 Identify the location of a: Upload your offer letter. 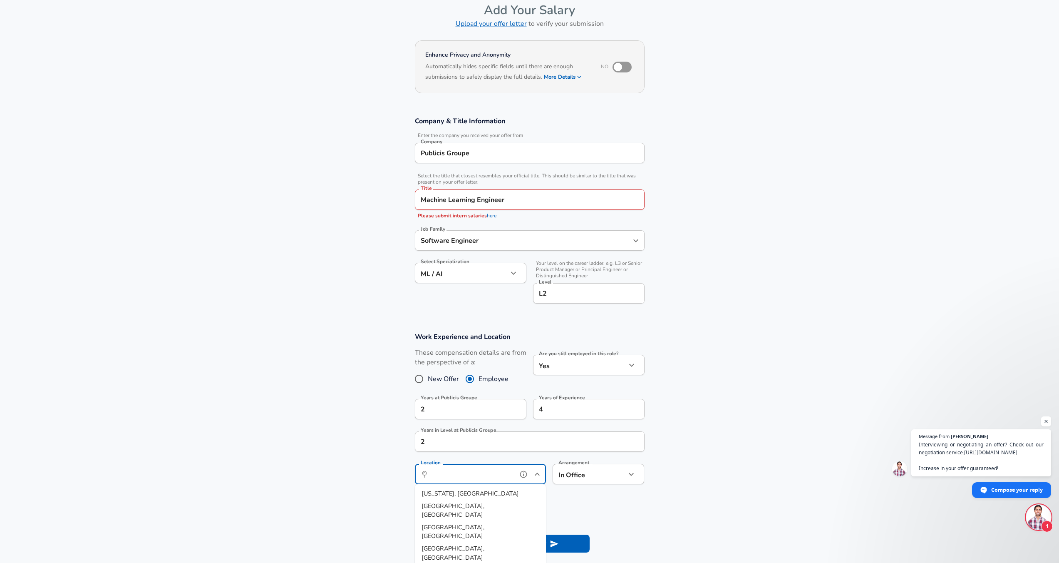
(491, 24).